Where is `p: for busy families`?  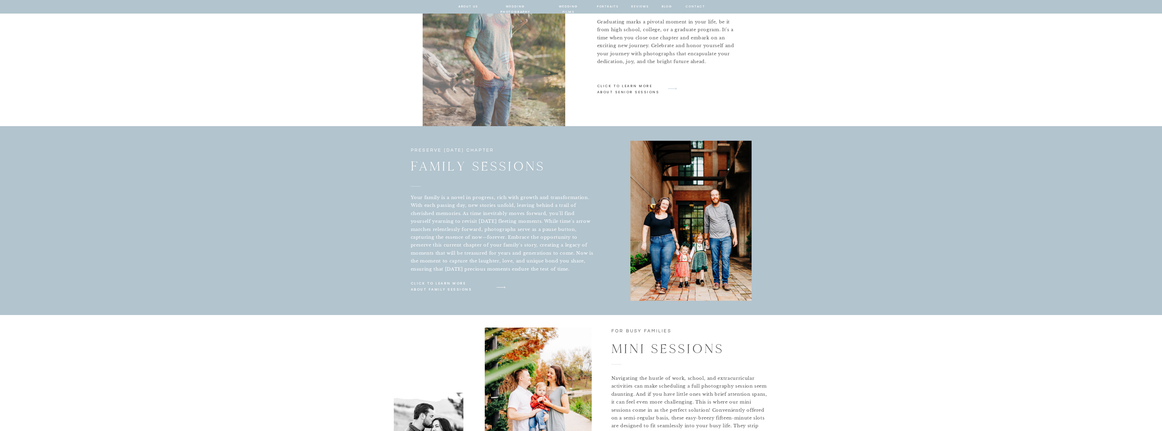 p: for busy families is located at coordinates (658, 332).